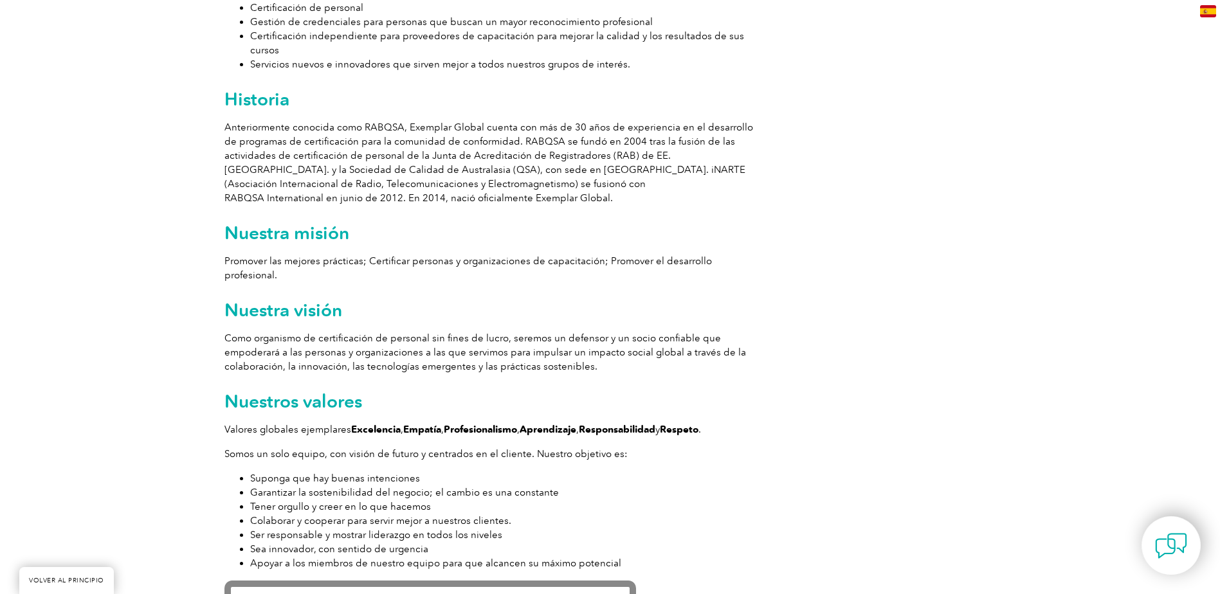  What do you see at coordinates (339, 549) in the screenshot?
I see `font: Sea innovador, con sentido de urgencia` at bounding box center [339, 549].